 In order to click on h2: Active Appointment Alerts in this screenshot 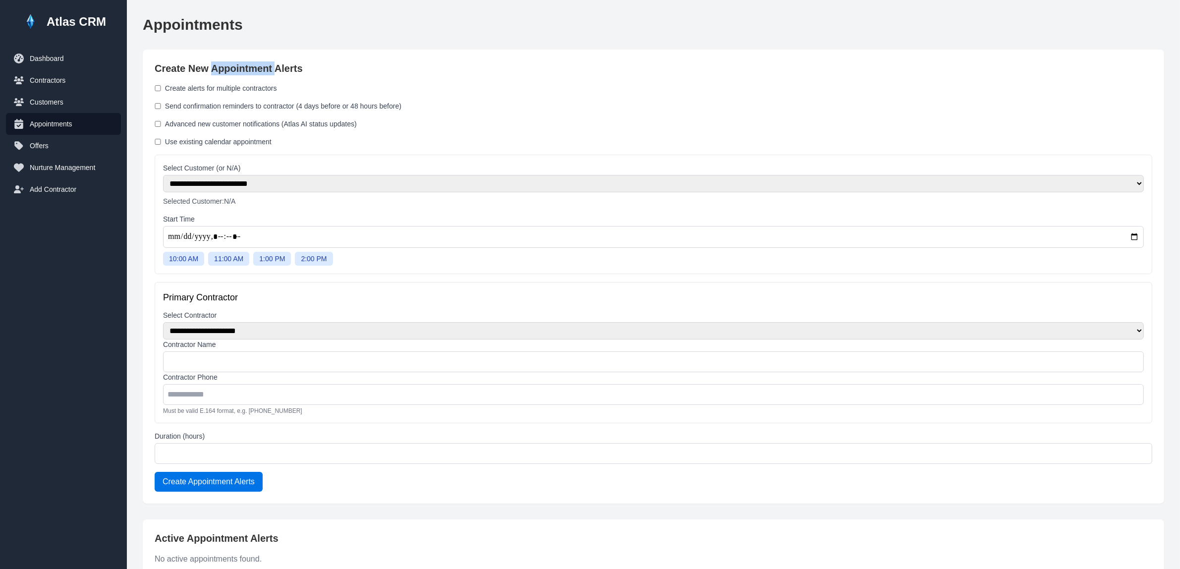, I will do `click(653, 538)`.